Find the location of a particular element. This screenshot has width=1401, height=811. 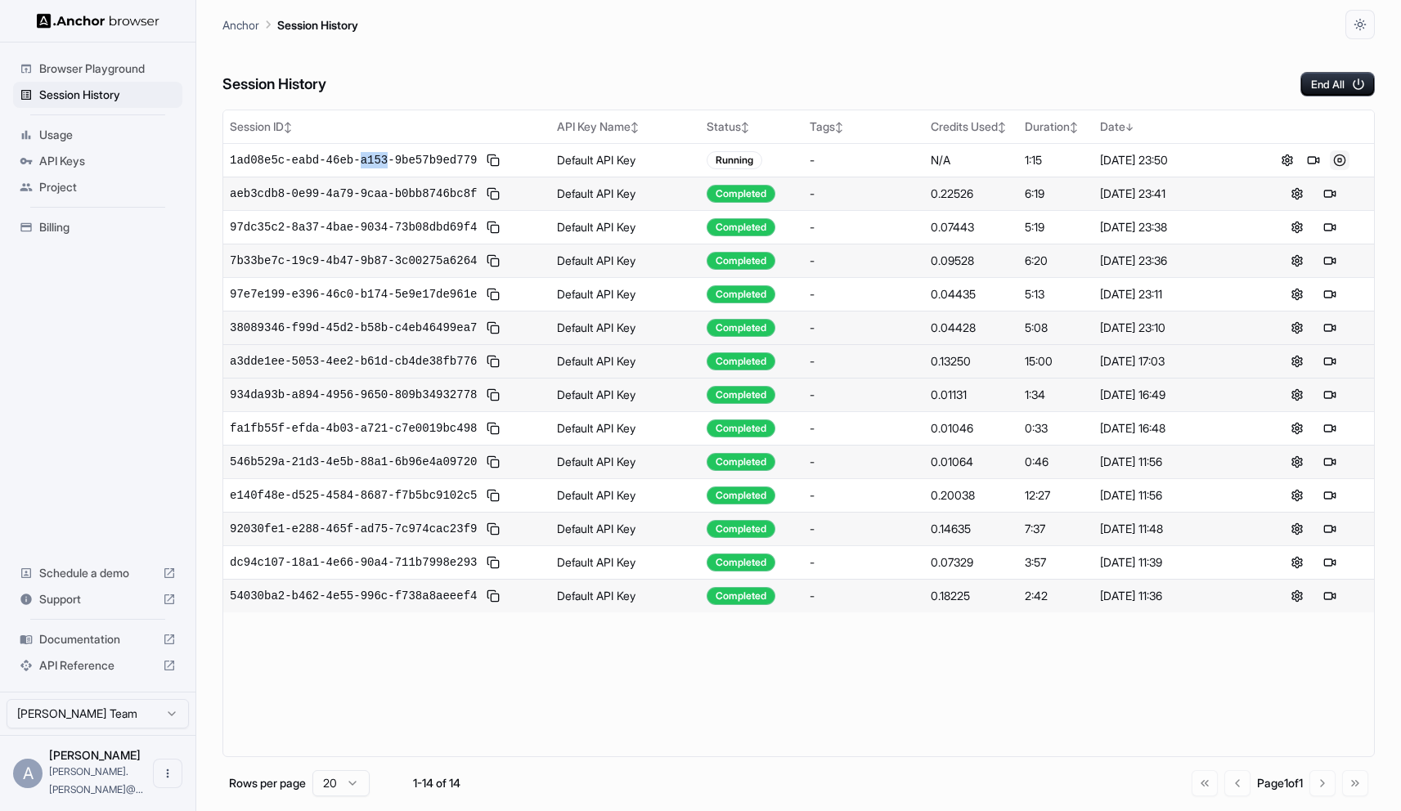

img: Anchor Logo is located at coordinates (98, 20).